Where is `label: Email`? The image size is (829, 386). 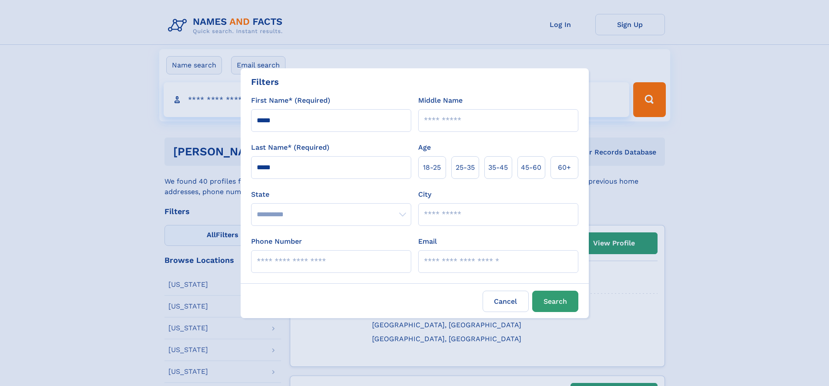 label: Email is located at coordinates (427, 241).